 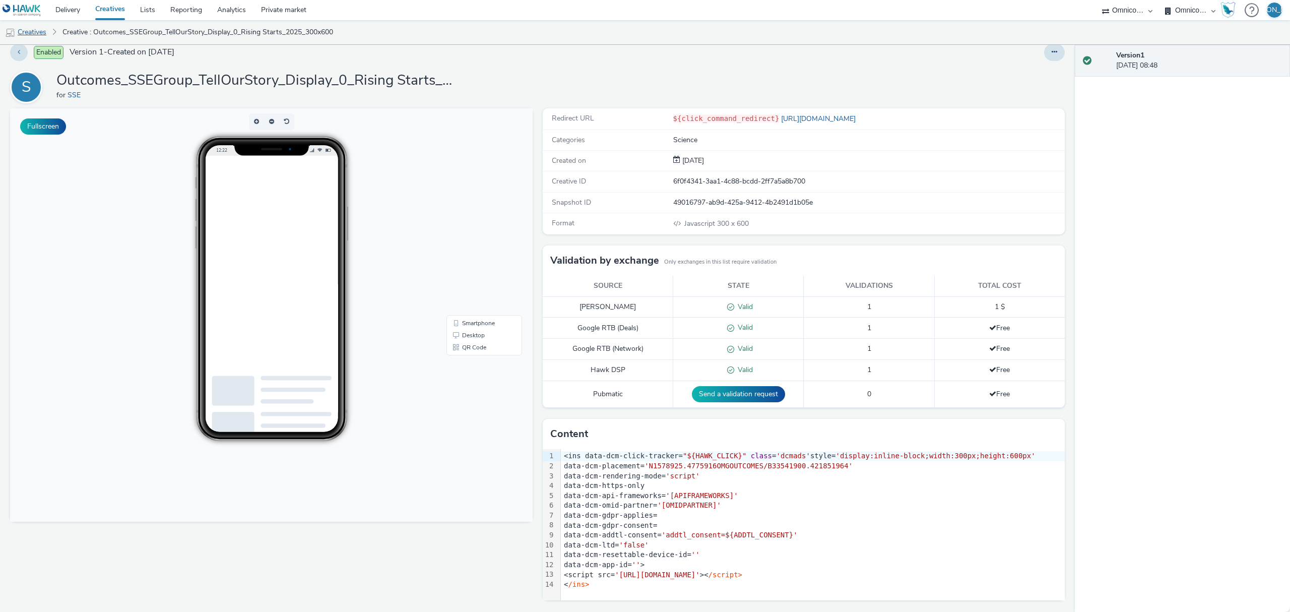 I want to click on span: /ins>, so click(x=579, y=584).